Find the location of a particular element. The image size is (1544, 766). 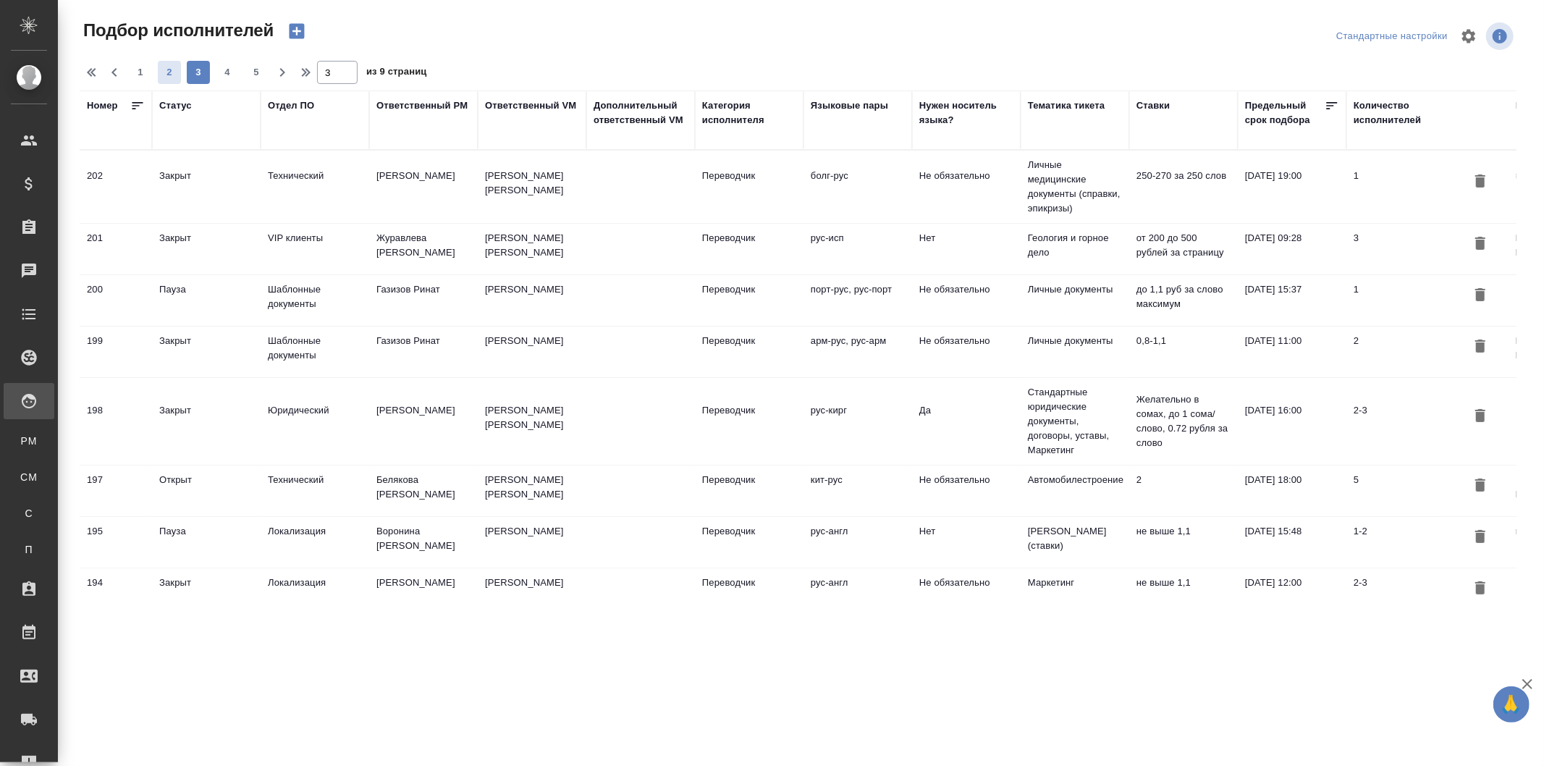

div: Отдел ПО is located at coordinates (291, 106).